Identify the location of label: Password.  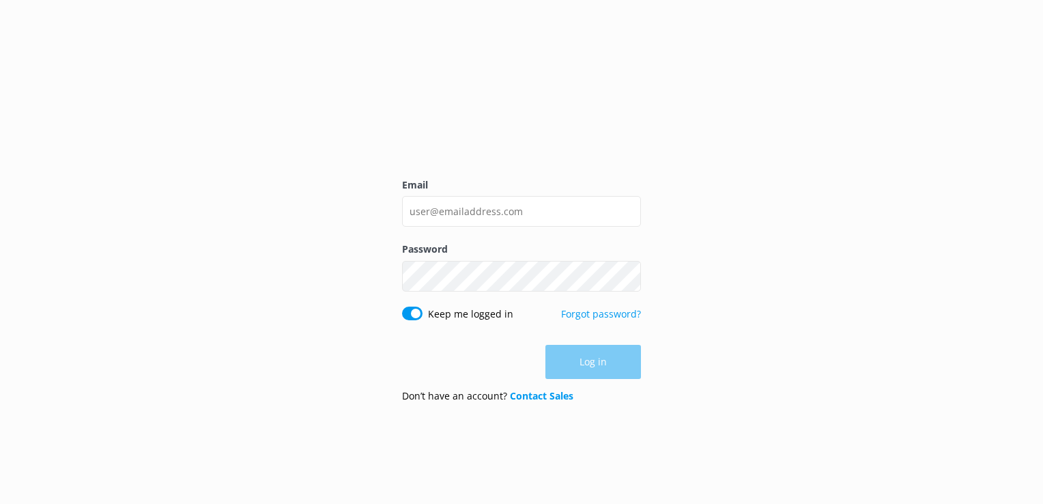
(522, 249).